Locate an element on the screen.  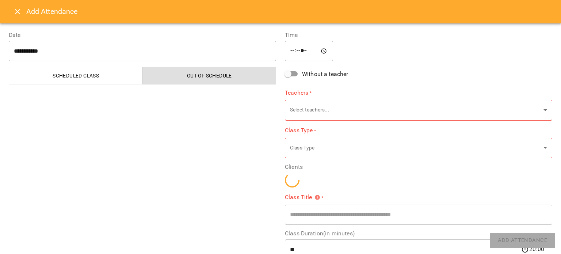
label: Clients is located at coordinates (419, 167).